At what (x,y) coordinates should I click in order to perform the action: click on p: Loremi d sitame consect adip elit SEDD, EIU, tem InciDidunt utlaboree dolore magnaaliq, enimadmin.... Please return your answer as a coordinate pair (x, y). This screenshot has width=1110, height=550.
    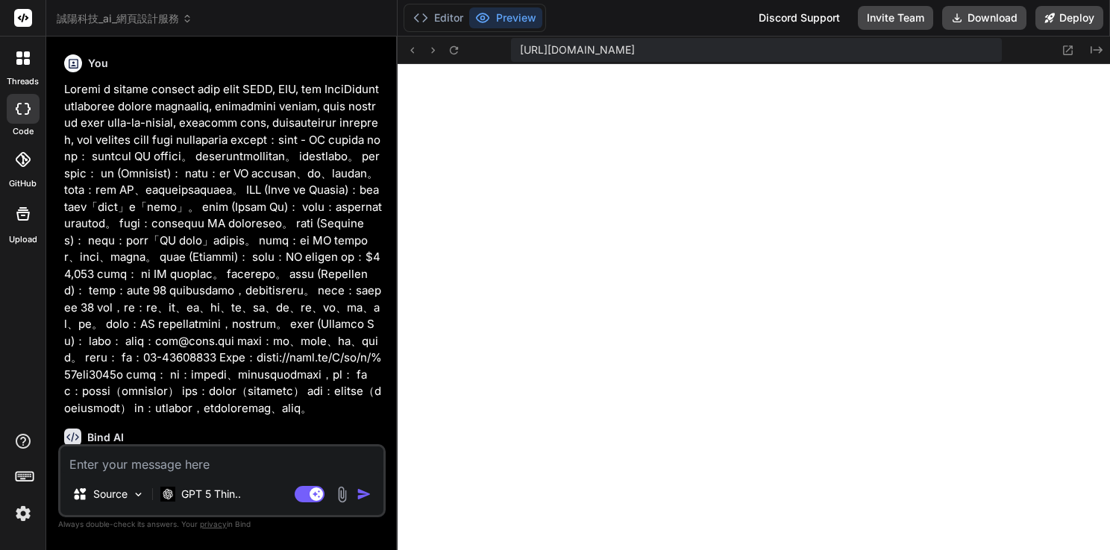
    Looking at the image, I should click on (223, 249).